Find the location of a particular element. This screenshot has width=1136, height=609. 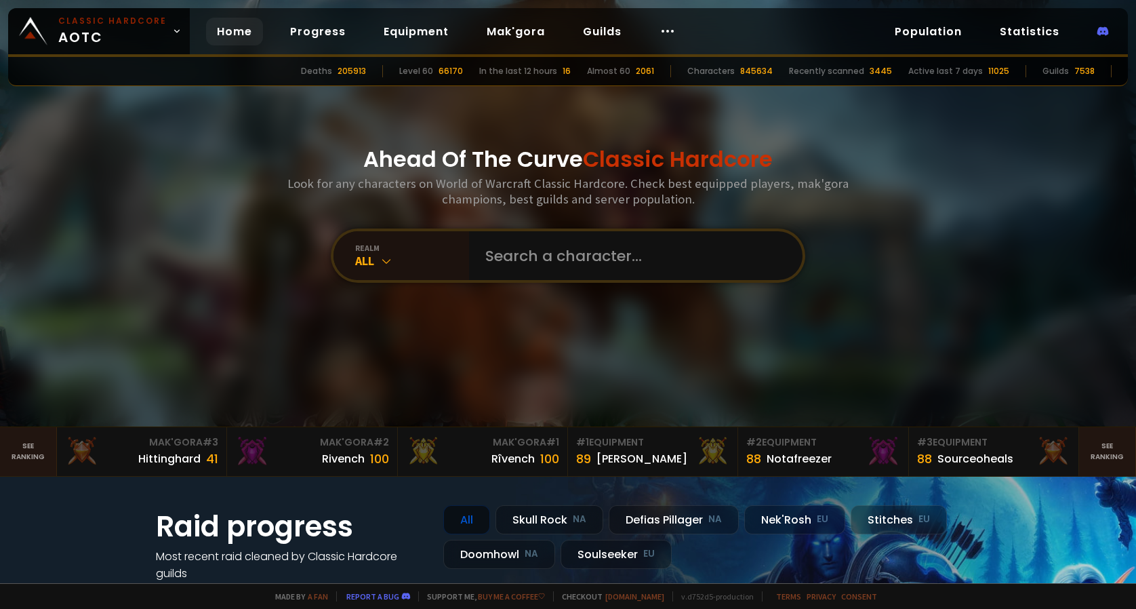

span: AOTC is located at coordinates (112, 31).